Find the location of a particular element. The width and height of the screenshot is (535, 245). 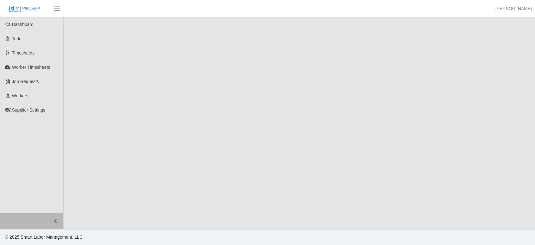

img: SLM Logo is located at coordinates (25, 9).